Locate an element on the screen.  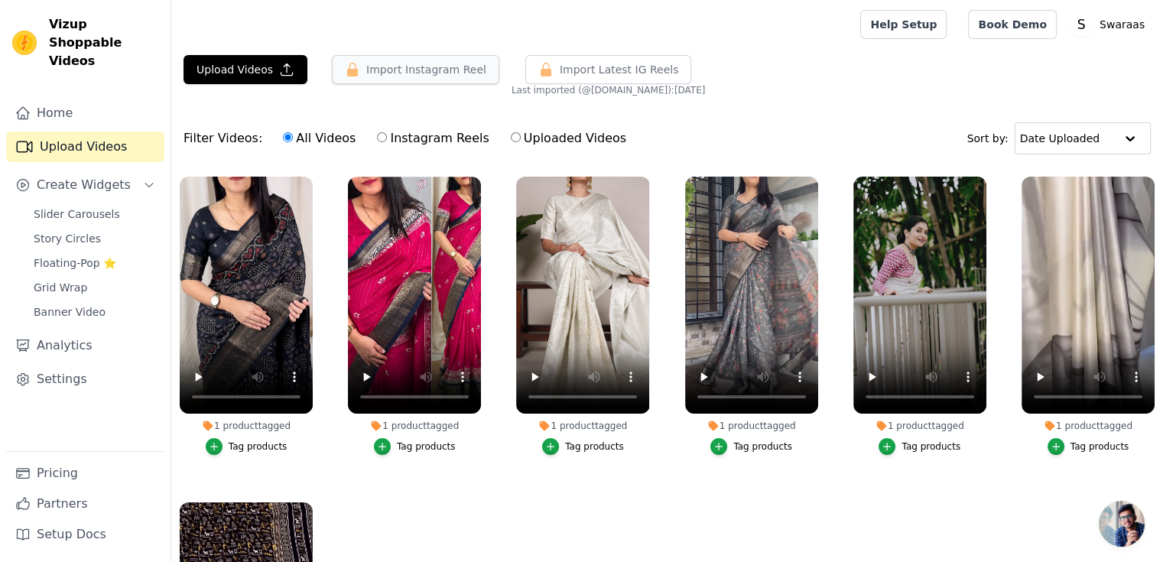
a: Slider Carousels is located at coordinates (94, 214).